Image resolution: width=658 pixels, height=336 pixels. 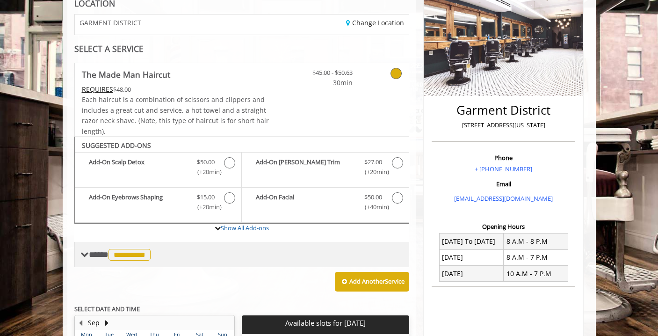 What do you see at coordinates (97, 89) in the screenshot?
I see `span: This service needs some Advance to be paid before we block your appointment` at bounding box center [97, 89].